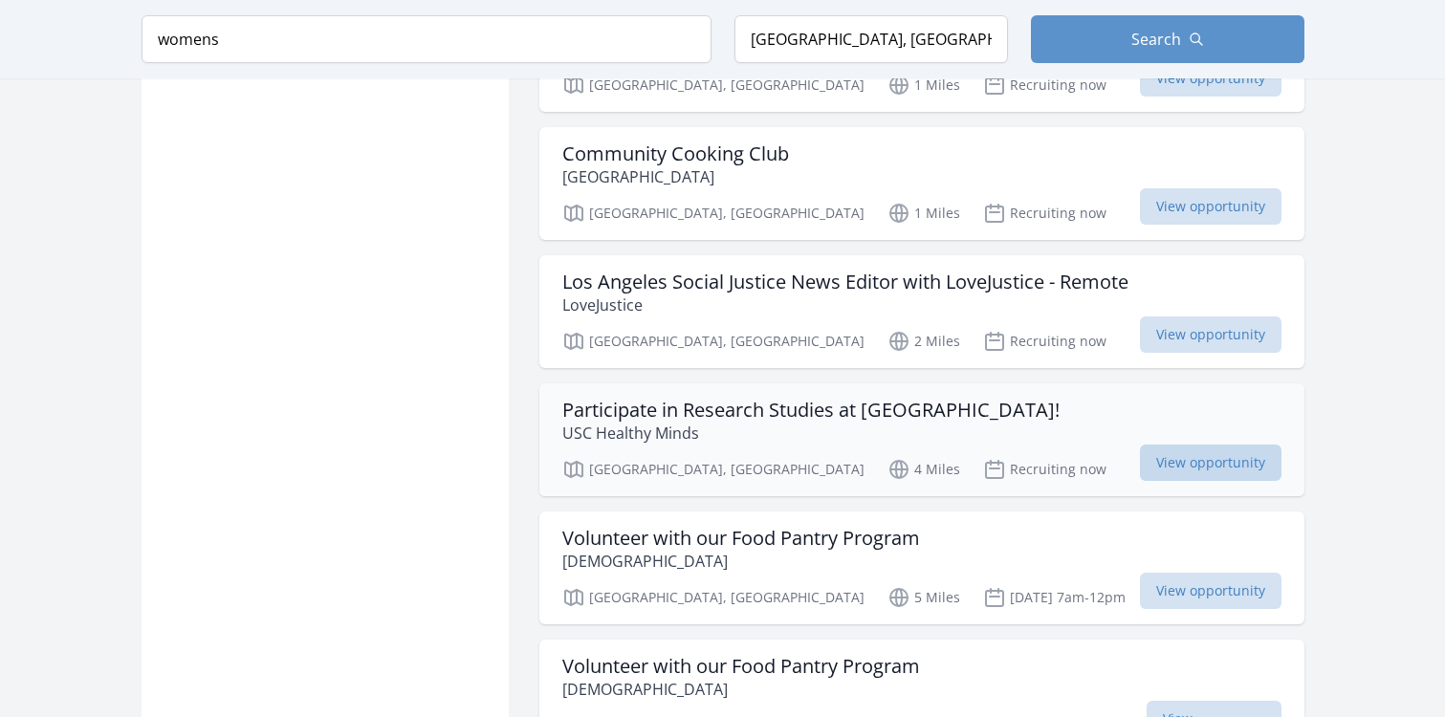 This screenshot has width=1445, height=717. What do you see at coordinates (675, 154) in the screenshot?
I see `h3: Community Cooking Club` at bounding box center [675, 154].